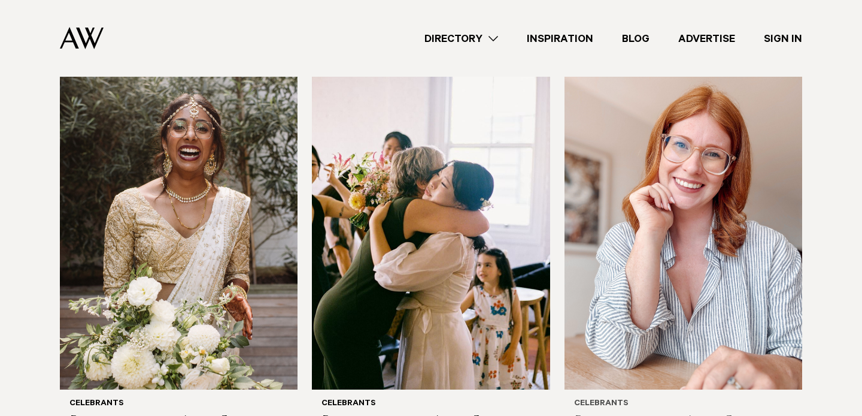 Image resolution: width=862 pixels, height=416 pixels. I want to click on img: Auckland Weddings Celebrants | Keshni Rasanayagam Celebrant, so click(178, 229).